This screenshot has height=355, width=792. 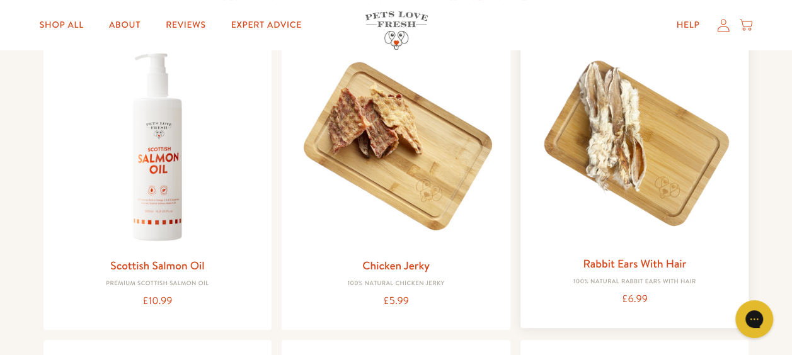 What do you see at coordinates (158, 284) in the screenshot?
I see `div: Premium Scottish Salmon Oil` at bounding box center [158, 284].